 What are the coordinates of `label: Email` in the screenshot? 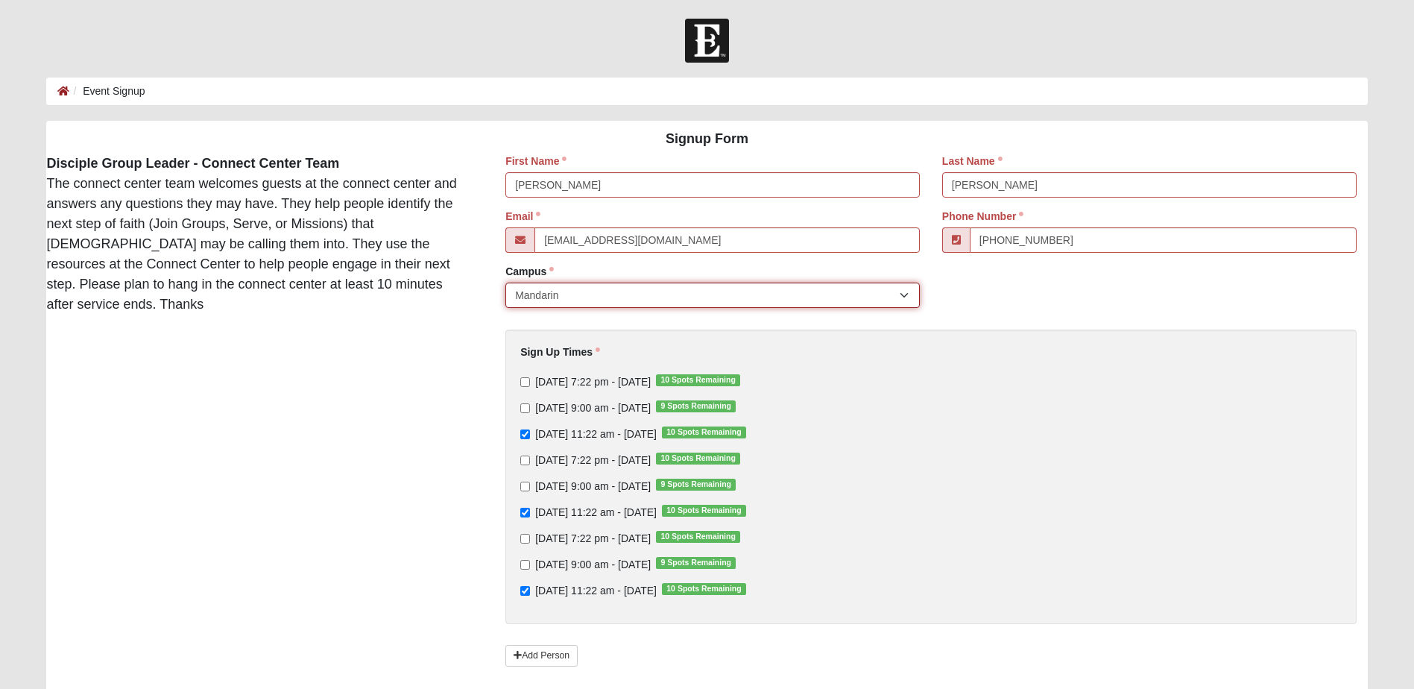 It's located at (522, 216).